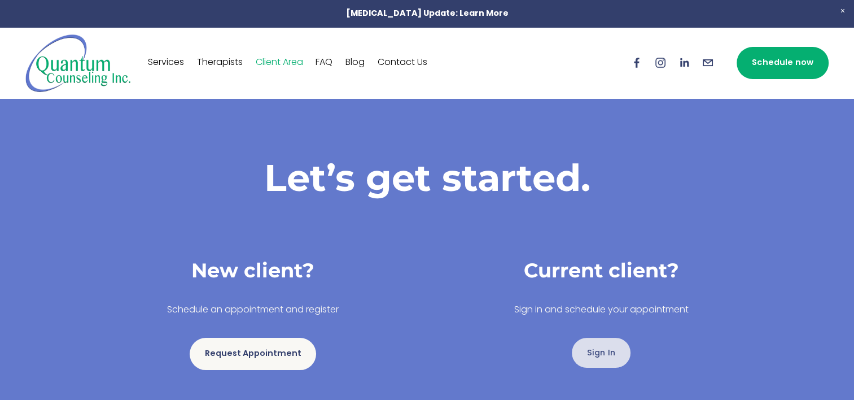 Image resolution: width=854 pixels, height=400 pixels. What do you see at coordinates (402, 63) in the screenshot?
I see `a: Contact Us` at bounding box center [402, 63].